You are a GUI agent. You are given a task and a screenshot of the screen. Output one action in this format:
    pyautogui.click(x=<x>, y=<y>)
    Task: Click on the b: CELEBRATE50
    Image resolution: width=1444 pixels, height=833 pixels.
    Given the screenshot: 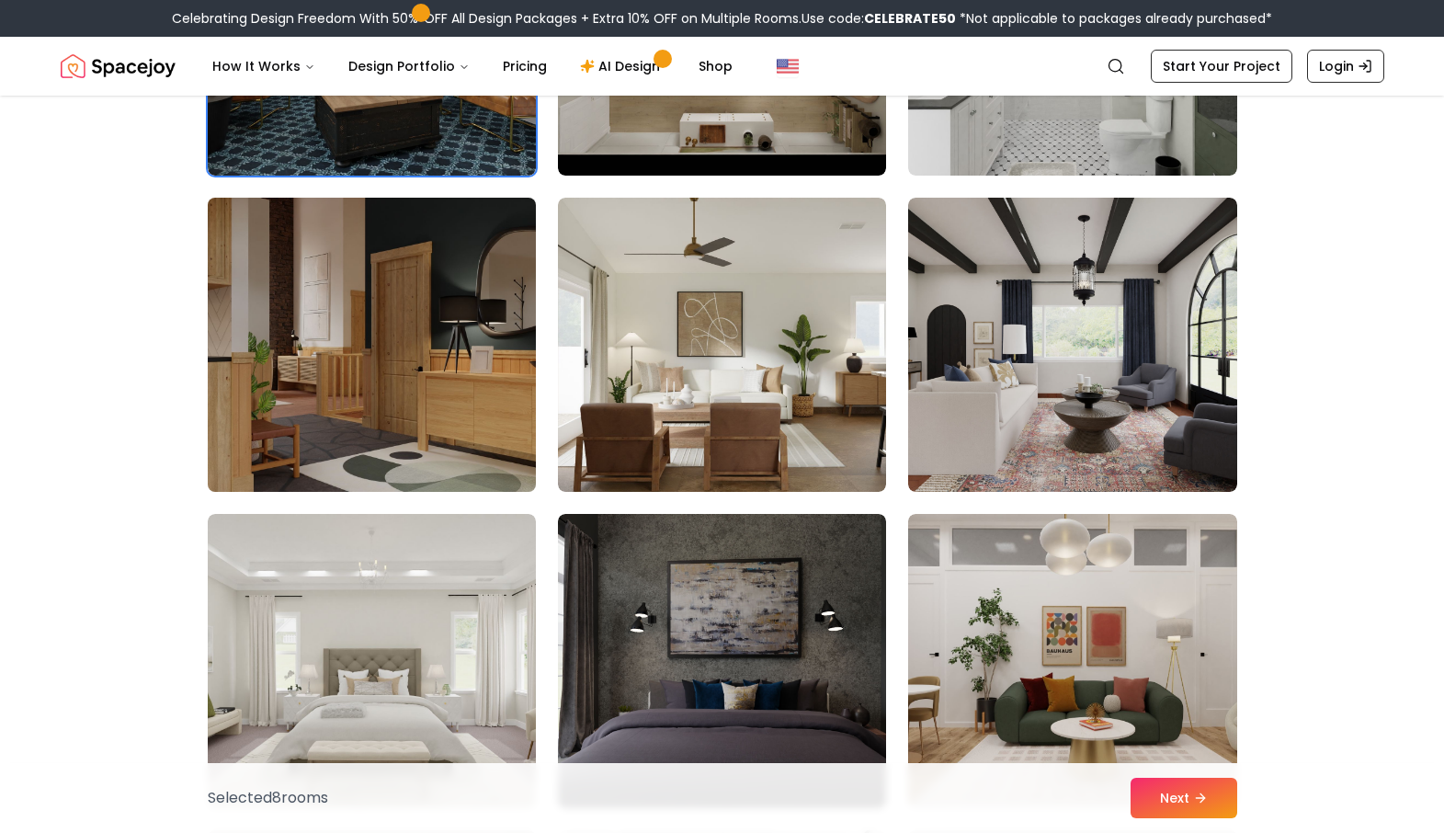 What is the action you would take?
    pyautogui.click(x=910, y=18)
    